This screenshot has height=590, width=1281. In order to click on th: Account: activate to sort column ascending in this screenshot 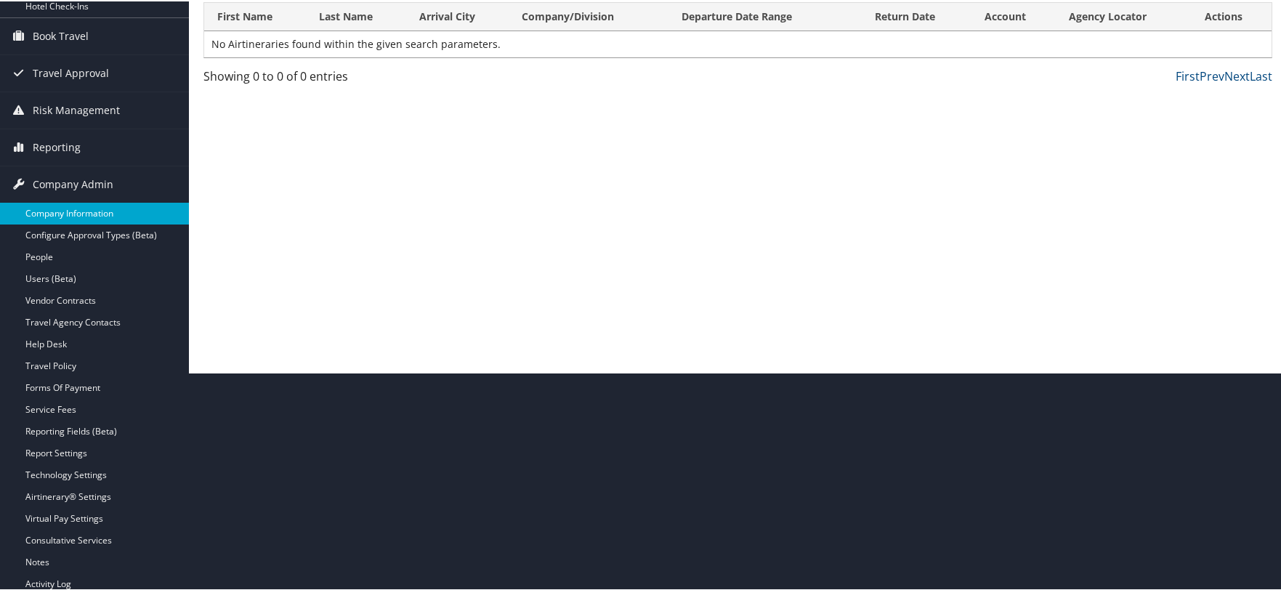, I will do `click(1013, 15)`.